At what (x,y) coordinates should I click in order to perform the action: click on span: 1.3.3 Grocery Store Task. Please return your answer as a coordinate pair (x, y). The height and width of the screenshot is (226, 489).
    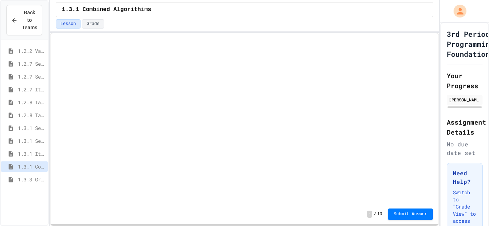
    Looking at the image, I should click on (31, 180).